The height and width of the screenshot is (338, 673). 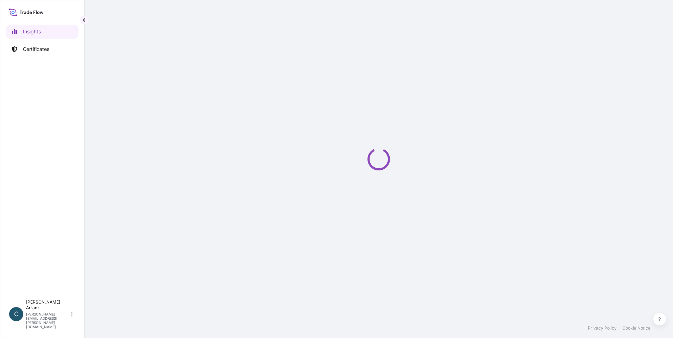 I want to click on span: C, so click(x=16, y=314).